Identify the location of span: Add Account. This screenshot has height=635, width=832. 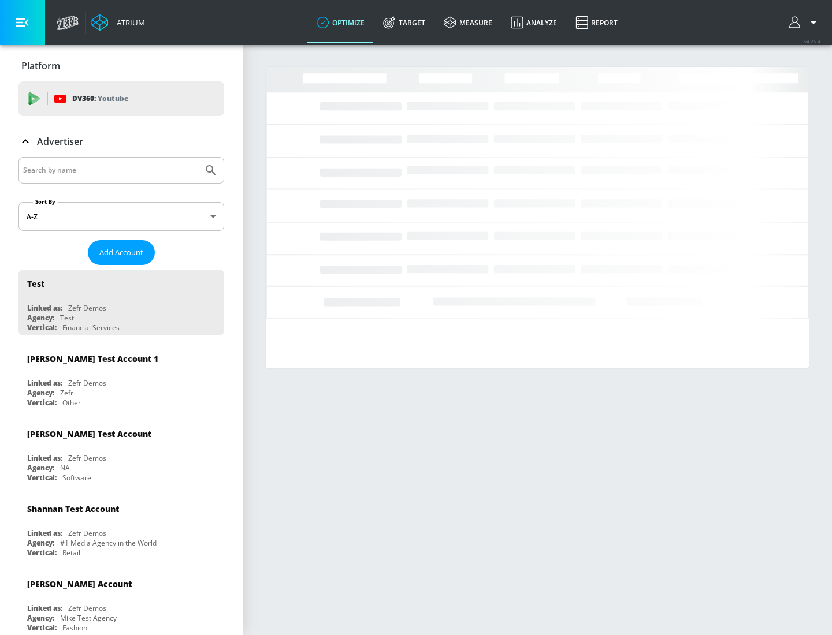
(121, 252).